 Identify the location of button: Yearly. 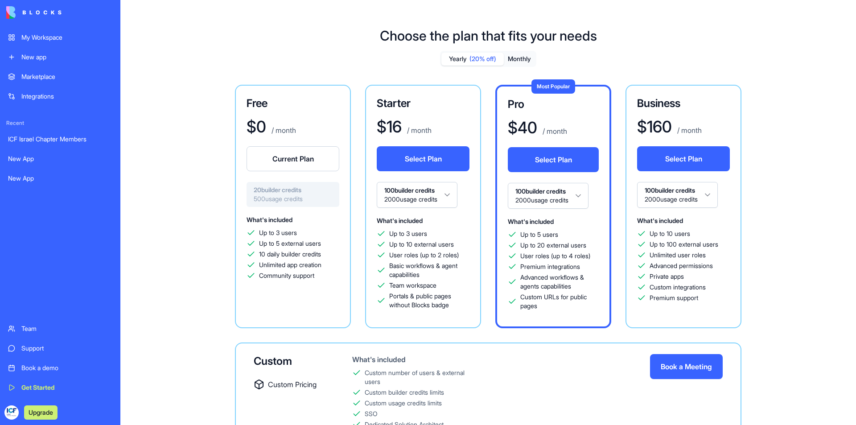
(473, 59).